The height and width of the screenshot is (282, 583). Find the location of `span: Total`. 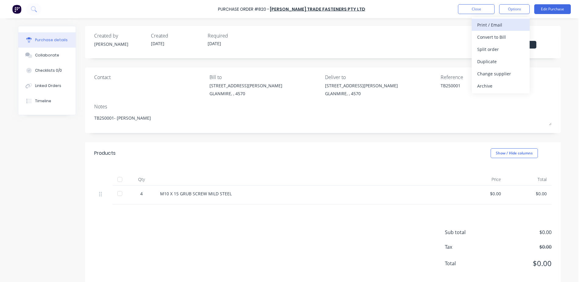

span: Total is located at coordinates (468, 263).